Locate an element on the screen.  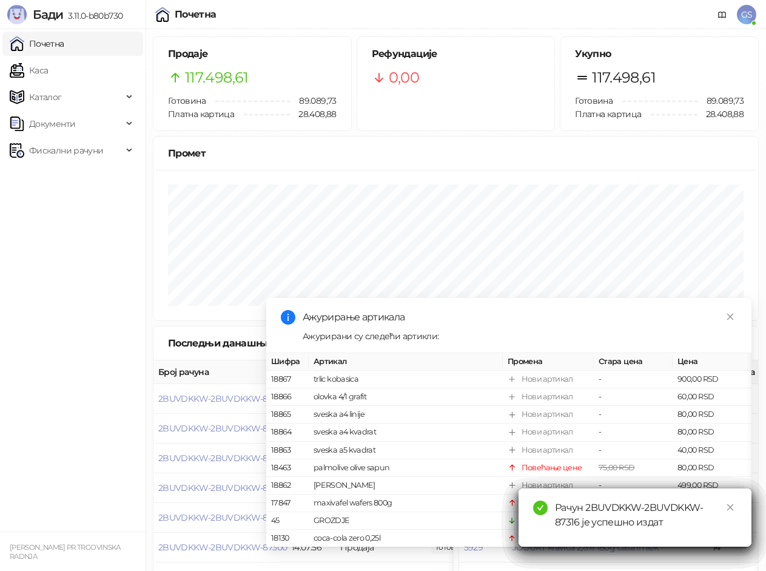
span: 3.11.0-b80b730 is located at coordinates (93, 16).